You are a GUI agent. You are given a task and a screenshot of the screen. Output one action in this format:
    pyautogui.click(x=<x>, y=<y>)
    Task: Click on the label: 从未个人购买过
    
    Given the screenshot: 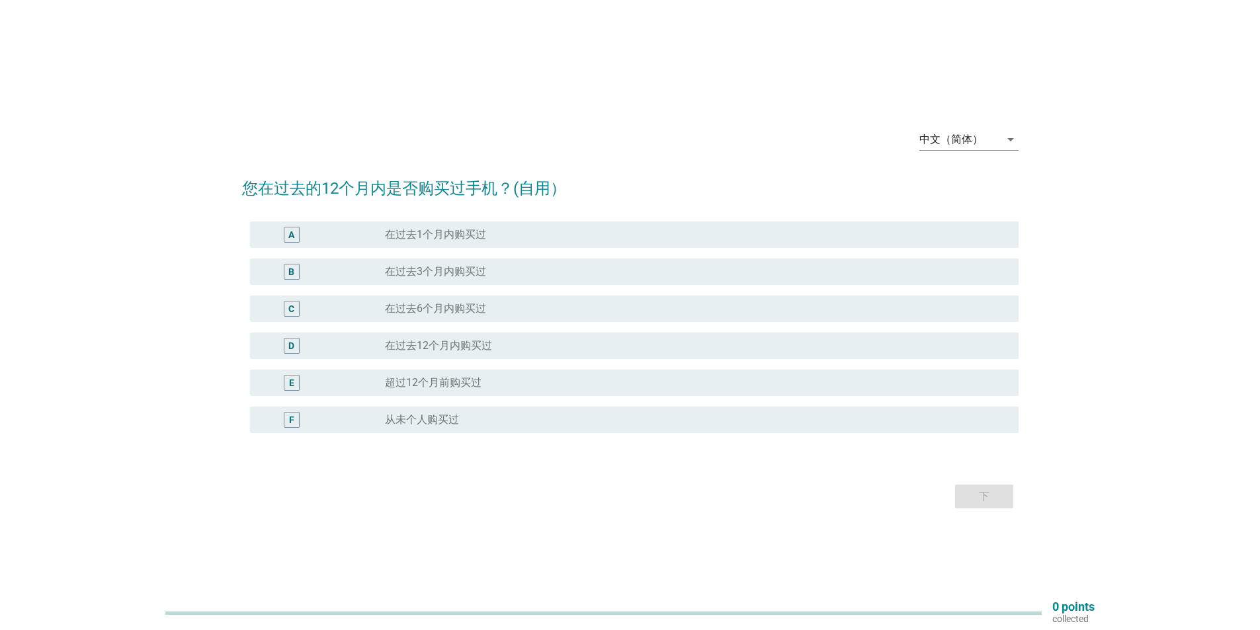 What is the action you would take?
    pyautogui.click(x=422, y=420)
    